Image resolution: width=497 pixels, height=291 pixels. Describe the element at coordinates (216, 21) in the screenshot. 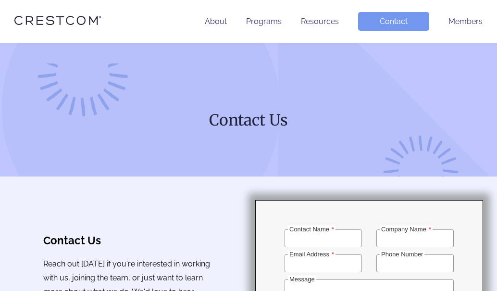

I see `a: About` at that location.